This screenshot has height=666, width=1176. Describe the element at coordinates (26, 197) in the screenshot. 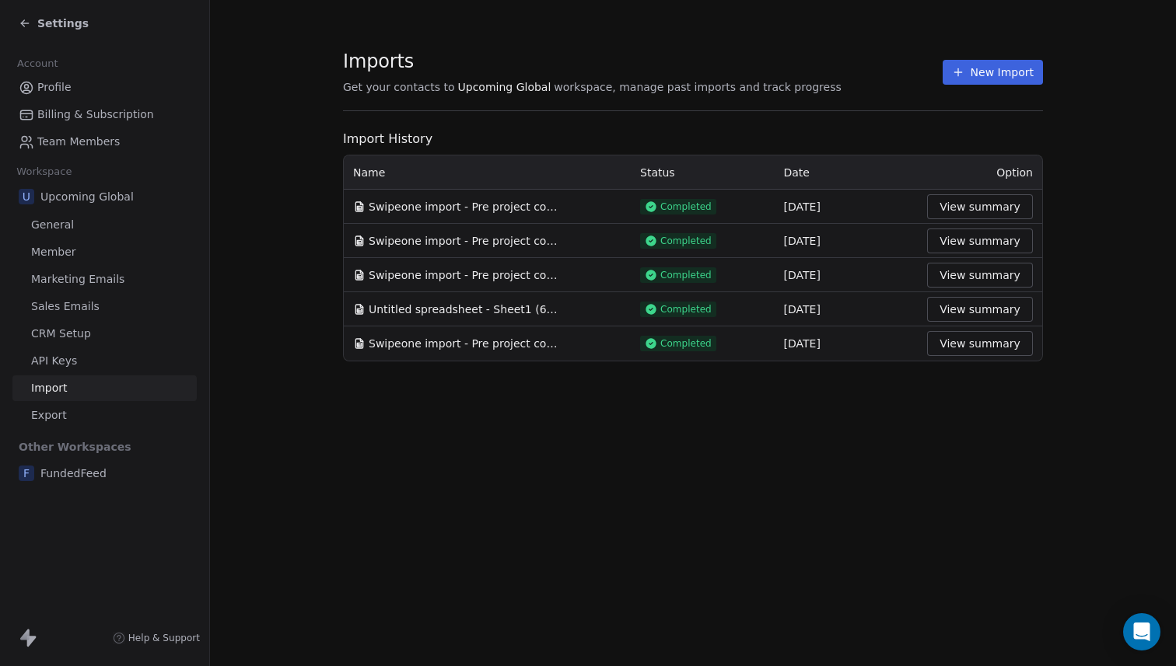

I see `span: U` at that location.